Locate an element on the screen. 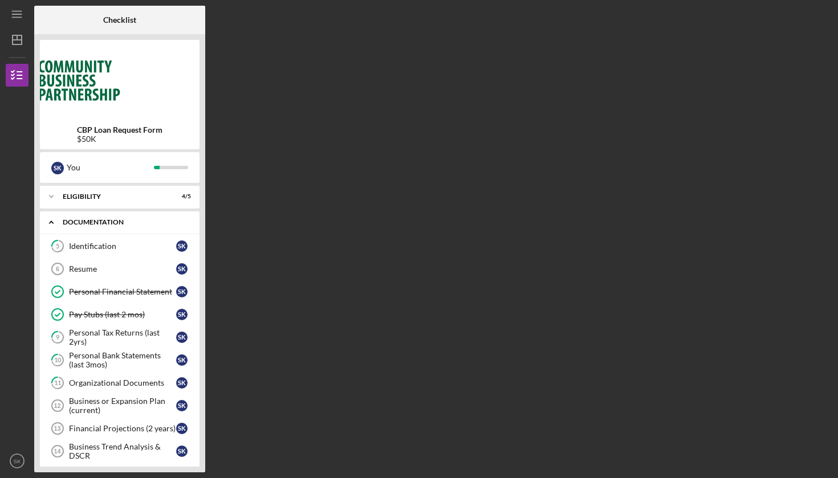 This screenshot has width=838, height=478. a: 14Business Trend Analysis & DSCRSK is located at coordinates (120, 451).